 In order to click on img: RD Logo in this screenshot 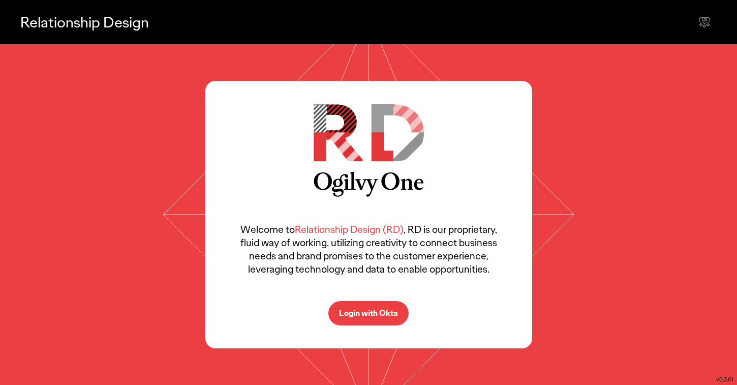, I will do `click(368, 133)`.